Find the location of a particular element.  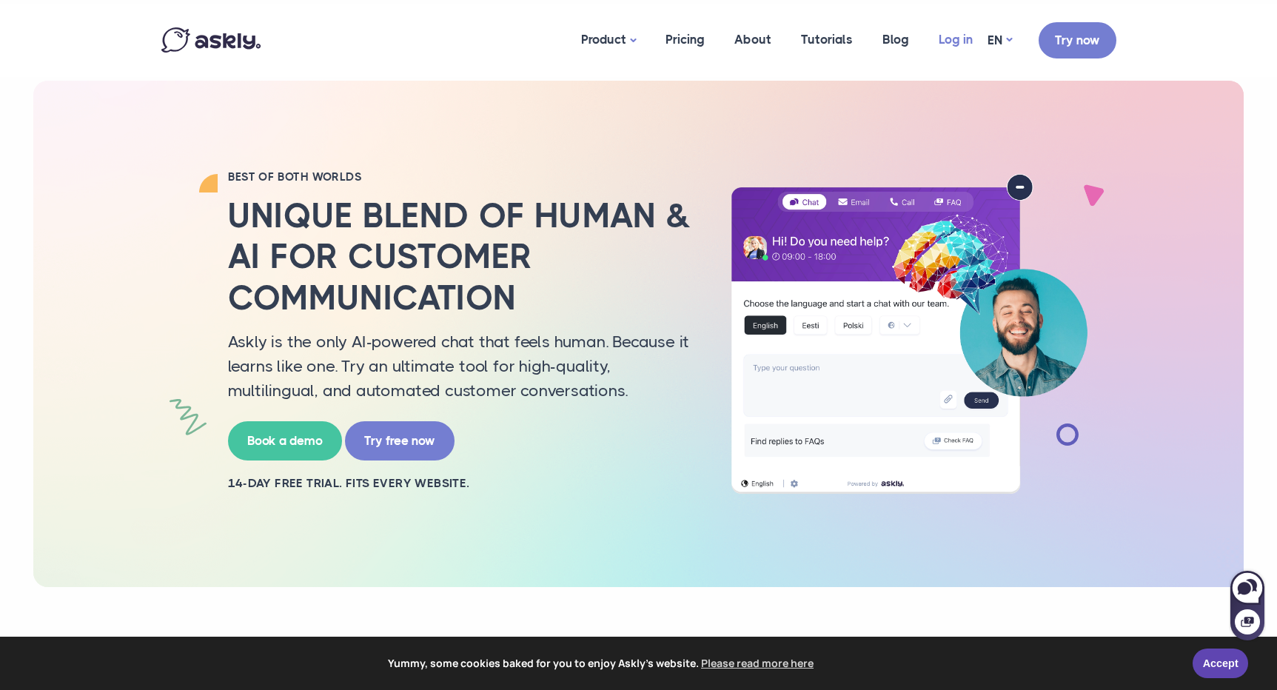

a: learn more about cookies is located at coordinates (757, 663).